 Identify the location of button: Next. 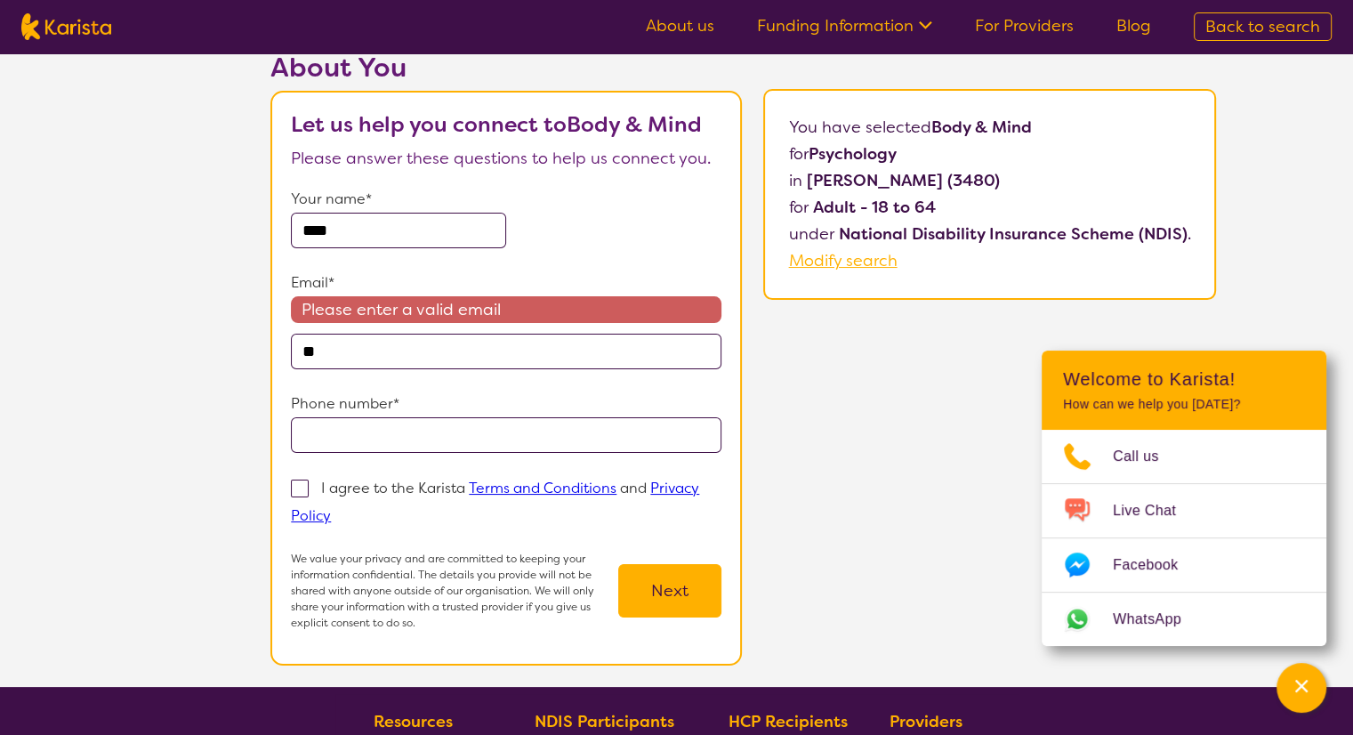
(670, 591).